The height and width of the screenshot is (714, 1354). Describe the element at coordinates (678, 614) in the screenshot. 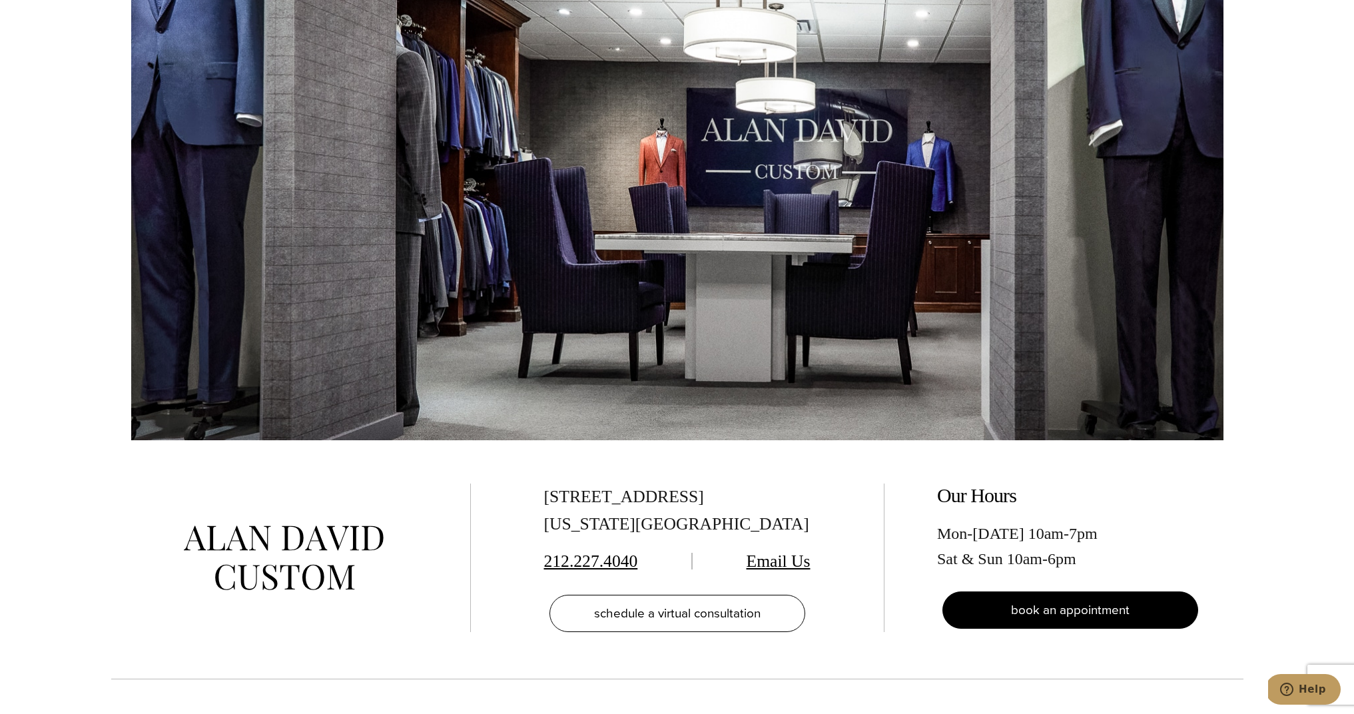

I see `a: schedule a virtual consultation` at that location.